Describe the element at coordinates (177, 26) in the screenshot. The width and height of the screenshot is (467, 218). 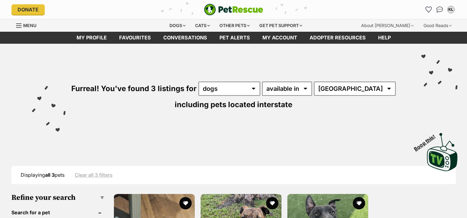
I see `div: Dogs` at that location.